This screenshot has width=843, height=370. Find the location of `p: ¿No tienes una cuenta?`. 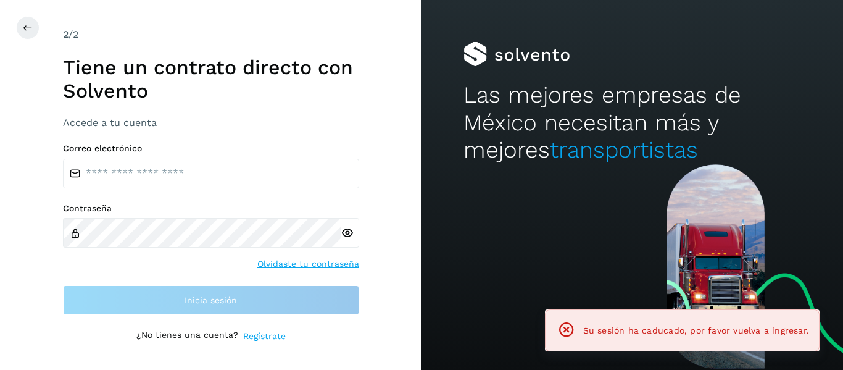

p: ¿No tienes una cuenta? is located at coordinates (187, 336).